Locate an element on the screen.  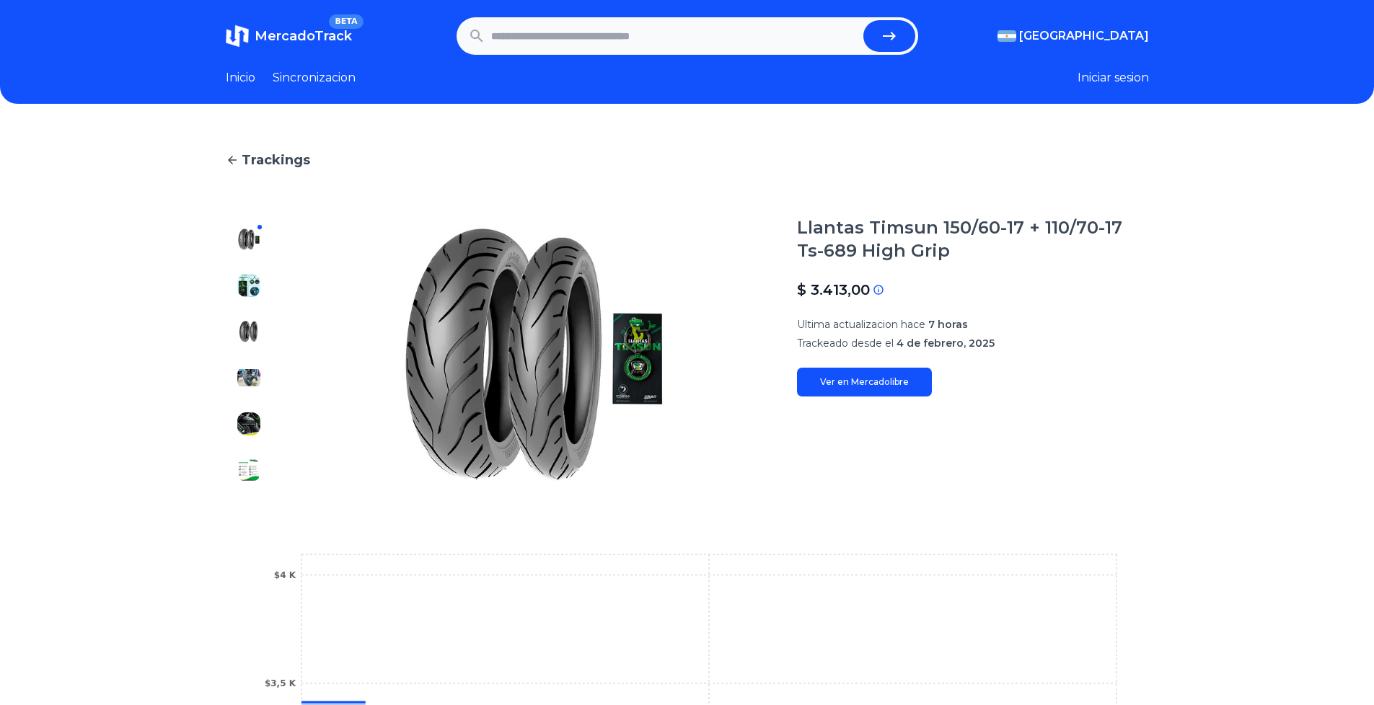
a: Inicio is located at coordinates (240, 78).